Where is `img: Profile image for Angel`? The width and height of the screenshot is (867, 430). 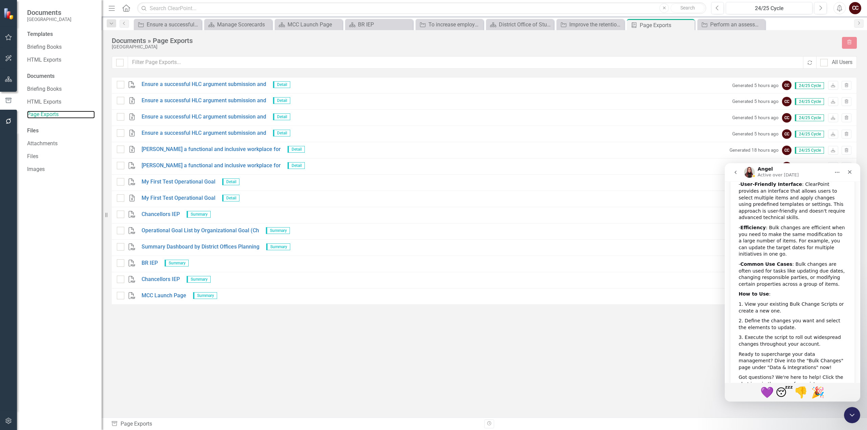 img: Profile image for Angel is located at coordinates (25, 9).